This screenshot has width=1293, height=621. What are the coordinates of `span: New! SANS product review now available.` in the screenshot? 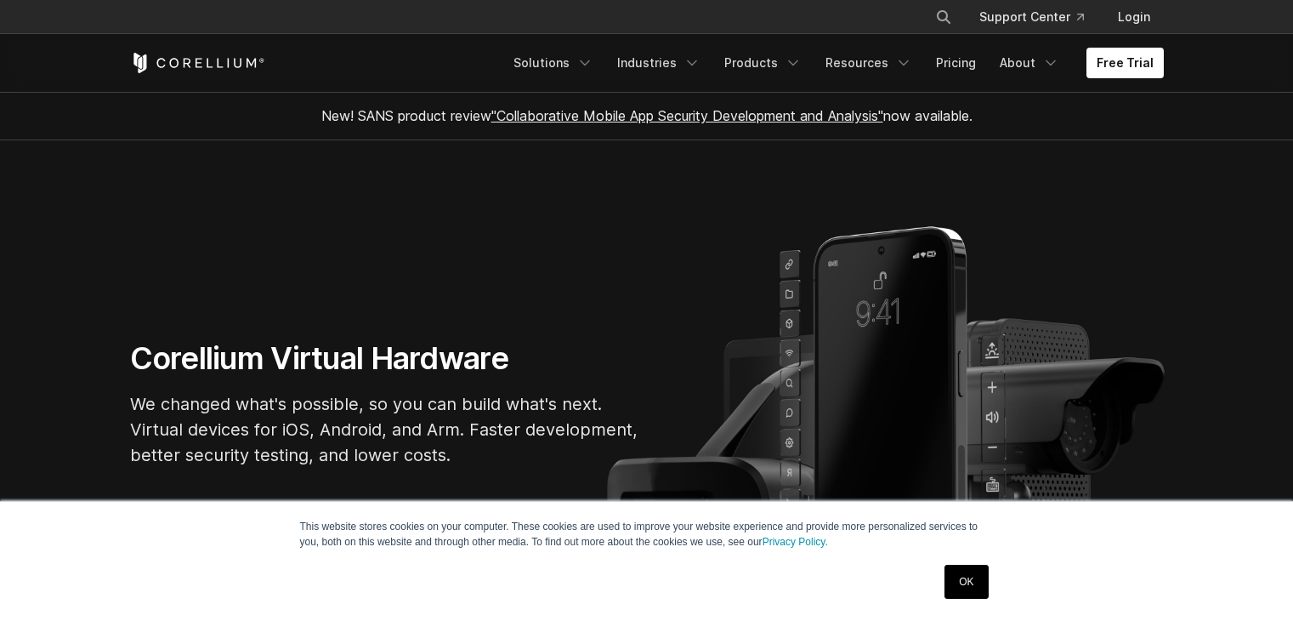 It's located at (647, 116).